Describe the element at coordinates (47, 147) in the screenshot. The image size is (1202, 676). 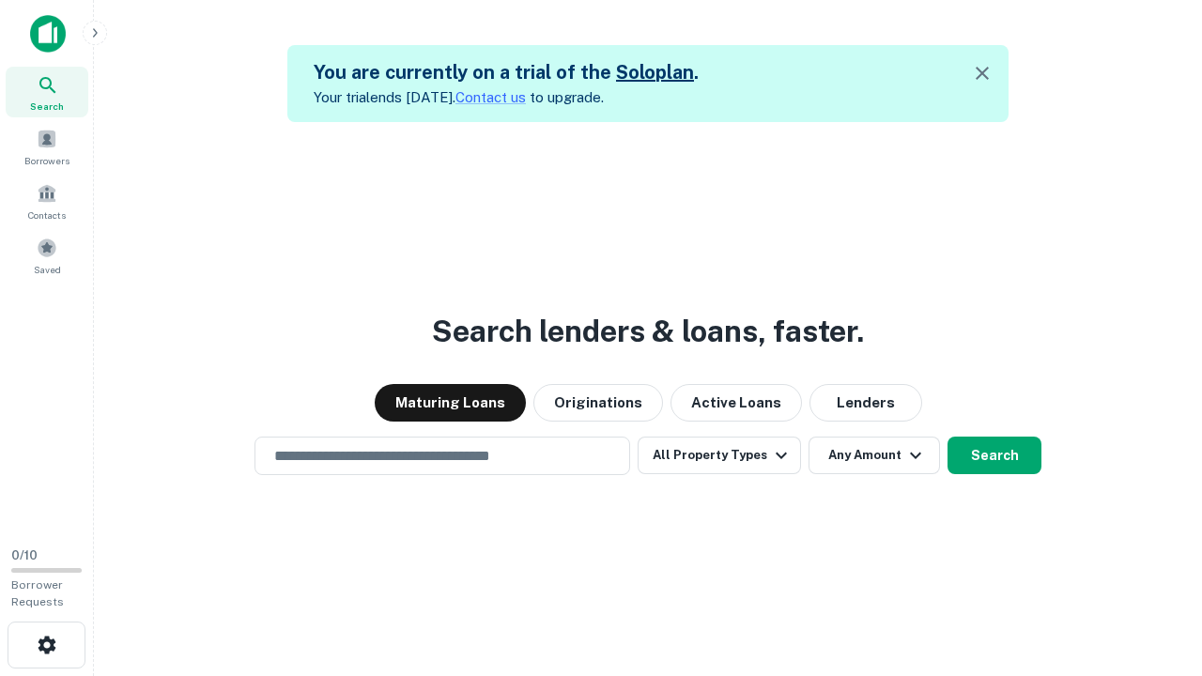
I see `a: Borrowers` at that location.